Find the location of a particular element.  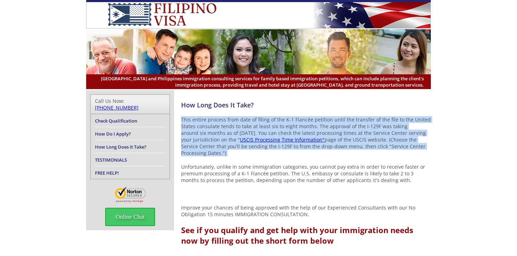

h4: How Long Does It Take? is located at coordinates (306, 105).